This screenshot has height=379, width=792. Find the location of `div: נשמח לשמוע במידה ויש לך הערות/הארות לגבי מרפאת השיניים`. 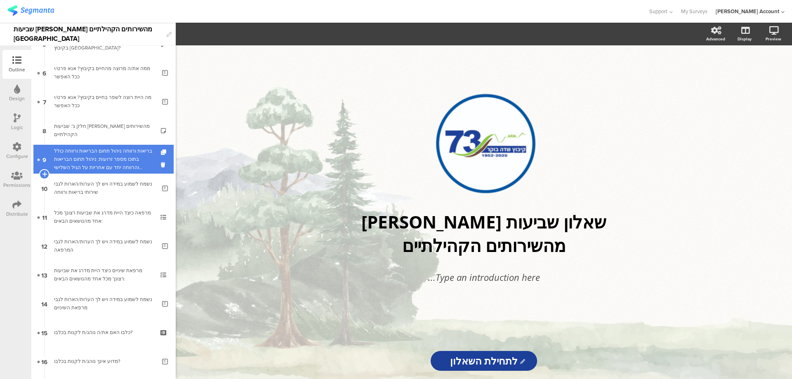

div: נשמח לשמוע במידה ויש לך הערות/הארות לגבי מרפאת השיניים is located at coordinates (105, 303).